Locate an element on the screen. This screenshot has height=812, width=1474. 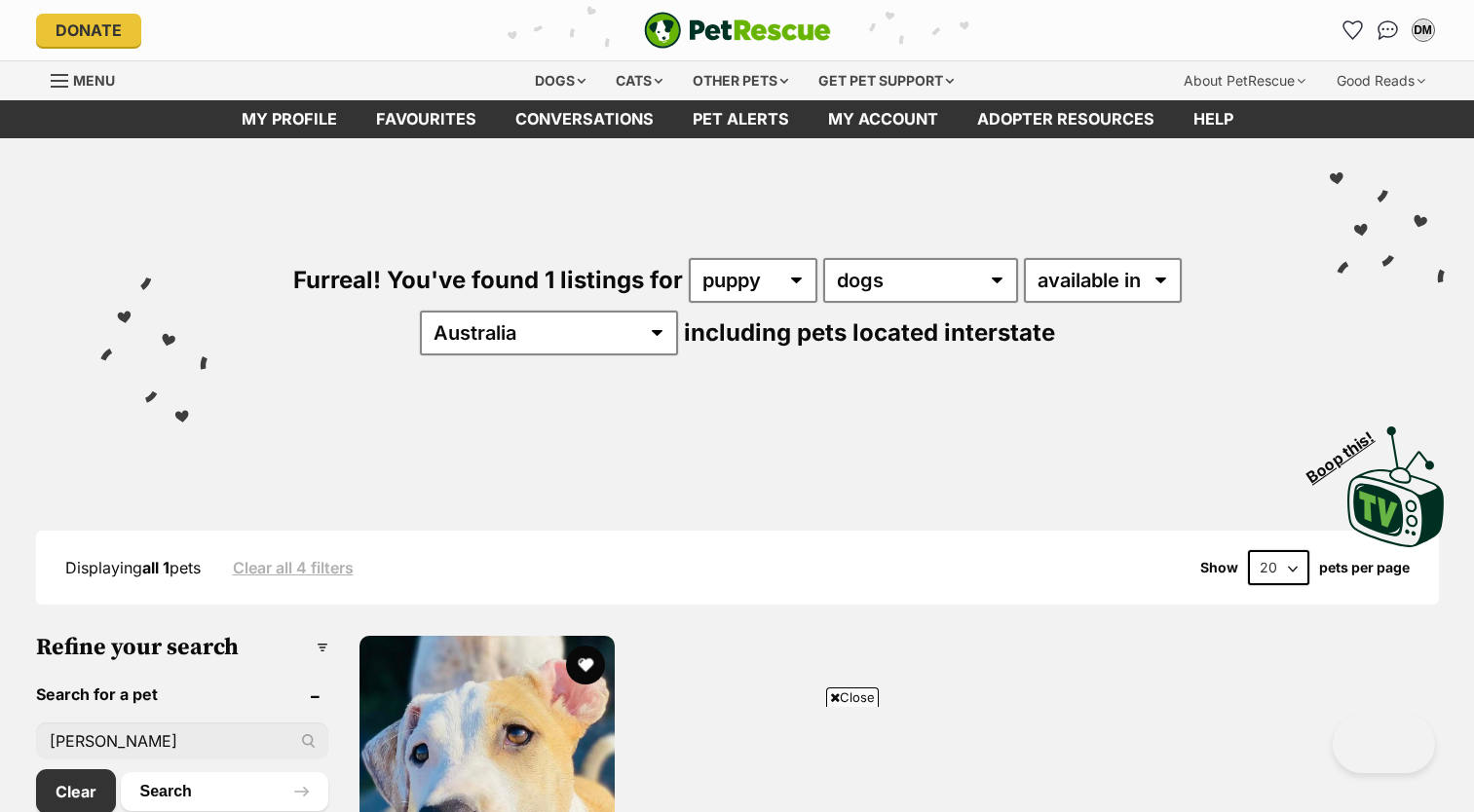
img: PetRescue TV logo is located at coordinates (1396, 487).